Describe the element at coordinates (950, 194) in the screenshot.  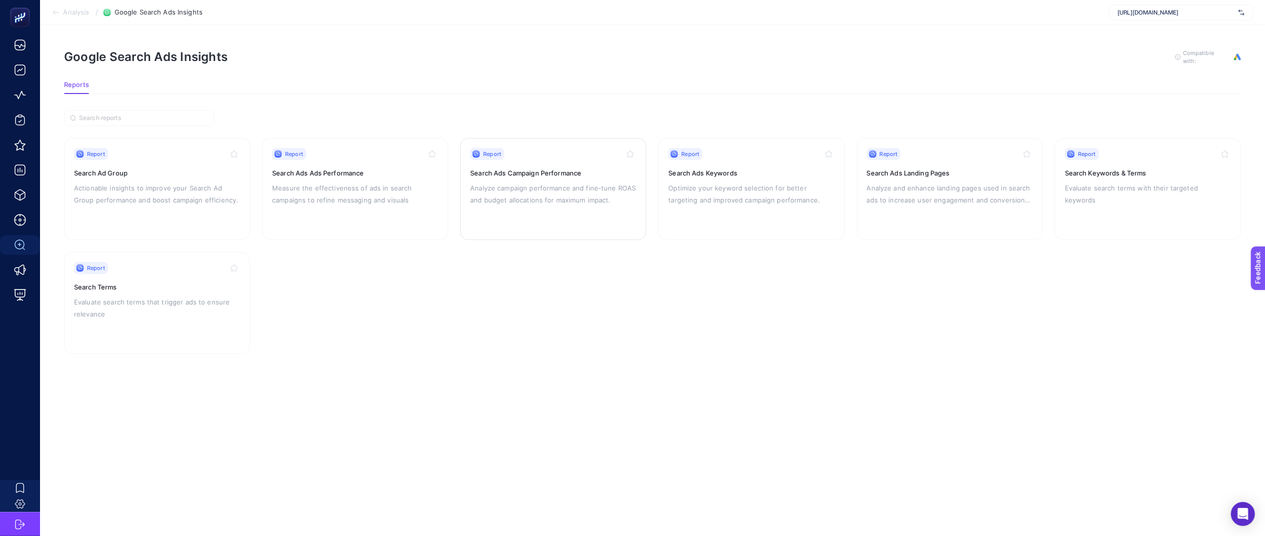
I see `p: Analyze and enhance landing pages used in search ads to increase user engagement and conversion r...` at that location.